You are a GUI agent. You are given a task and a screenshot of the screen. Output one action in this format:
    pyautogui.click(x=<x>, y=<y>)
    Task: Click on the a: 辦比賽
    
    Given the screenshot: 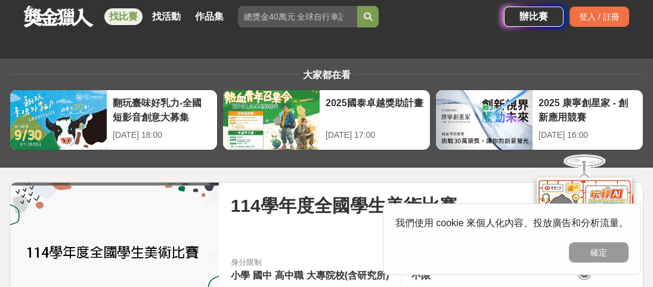 What is the action you would take?
    pyautogui.click(x=533, y=17)
    